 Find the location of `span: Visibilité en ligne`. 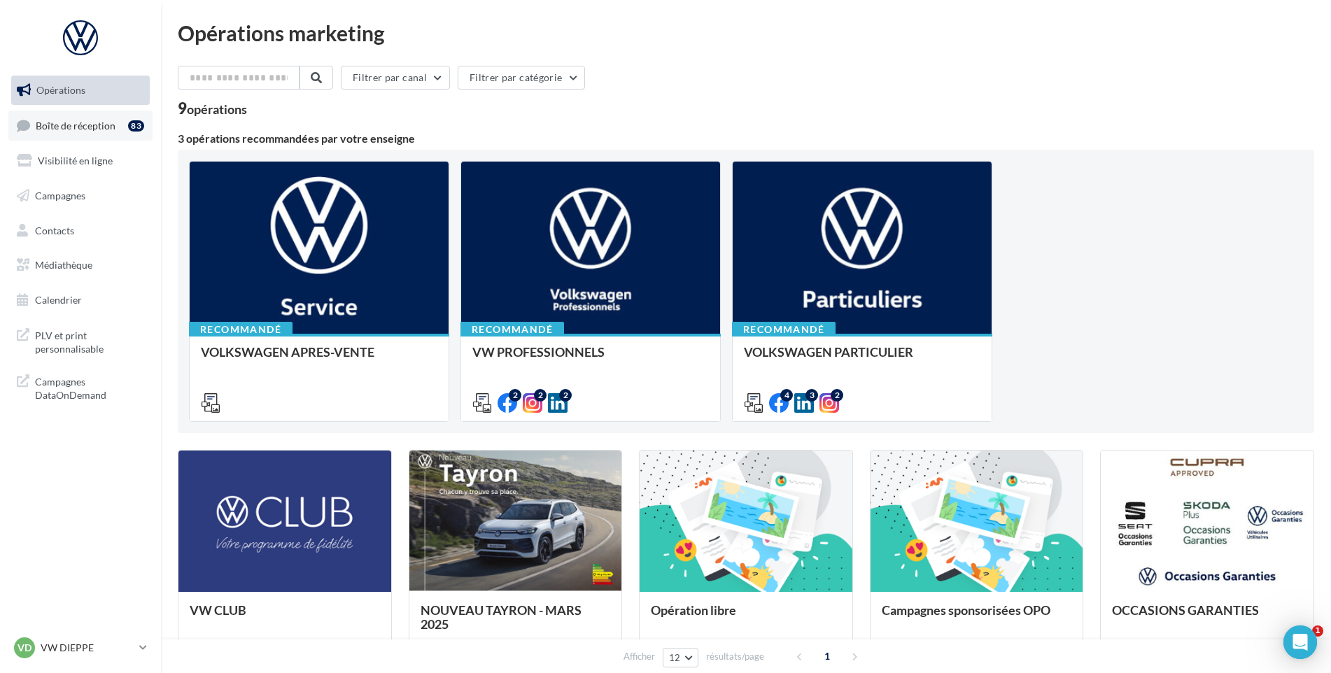

span: Visibilité en ligne is located at coordinates (75, 160).